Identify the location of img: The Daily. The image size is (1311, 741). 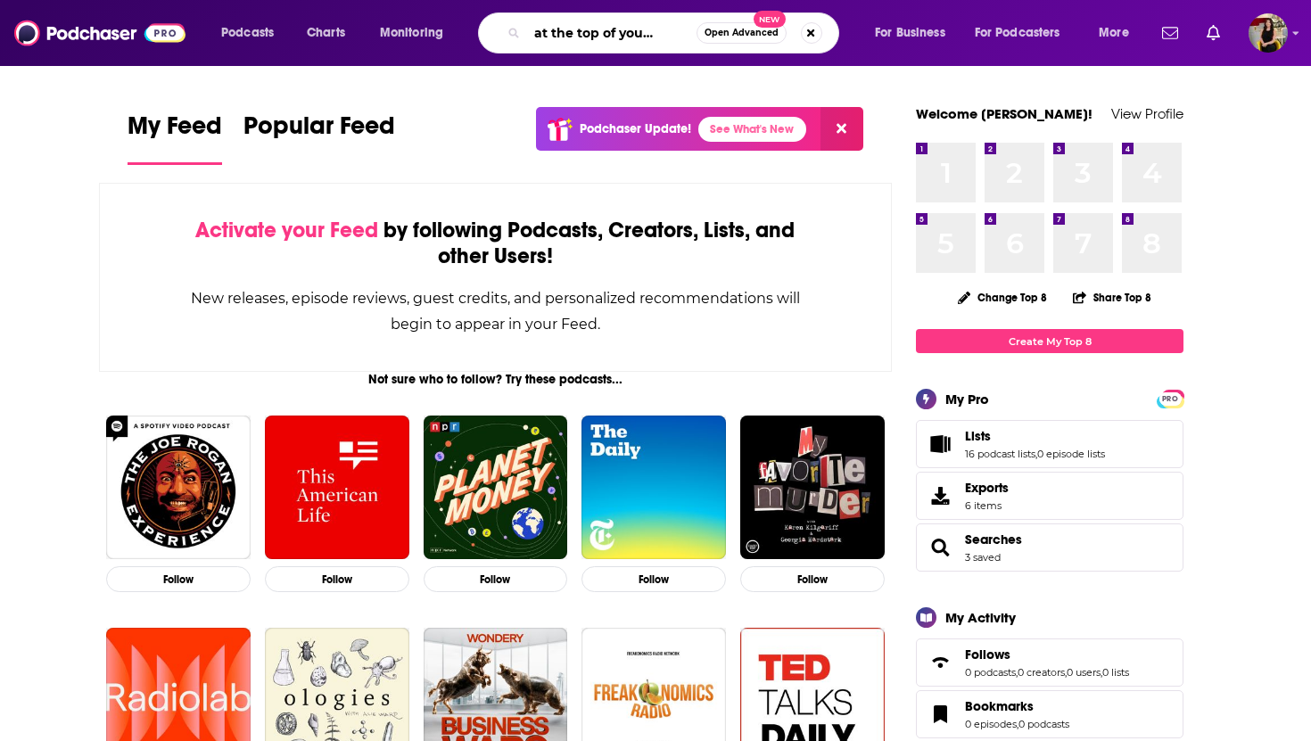
(654, 488).